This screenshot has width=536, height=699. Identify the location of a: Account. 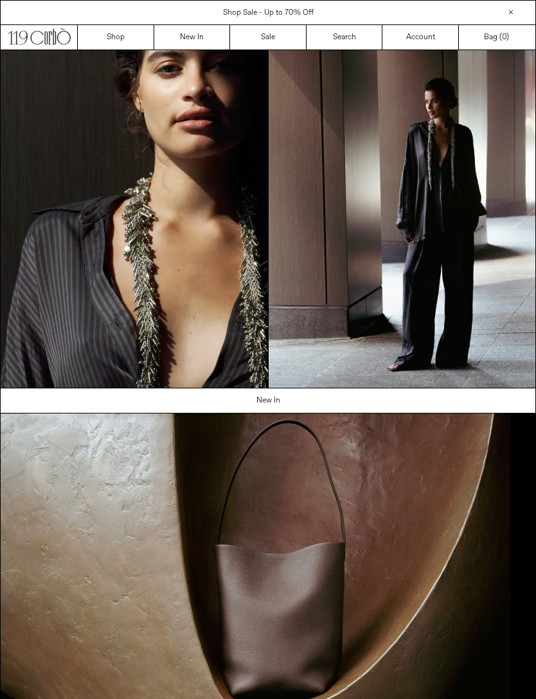
(421, 37).